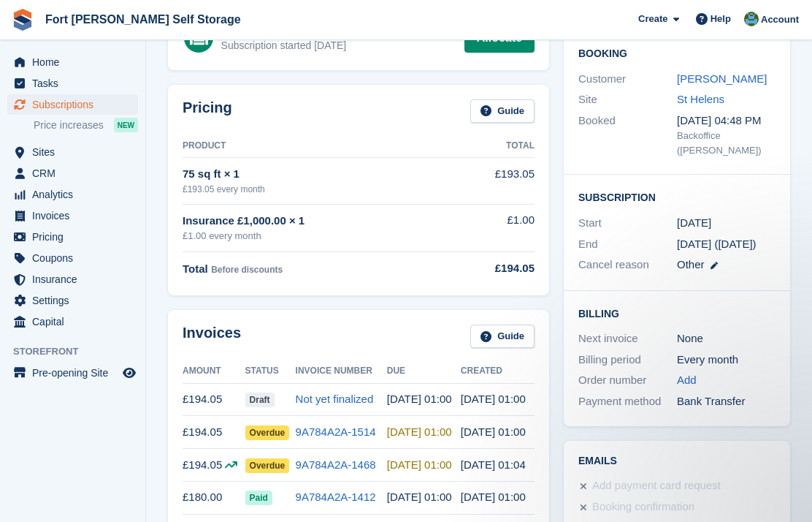 The width and height of the screenshot is (812, 522). What do you see at coordinates (76, 216) in the screenshot?
I see `span: Invoices` at bounding box center [76, 216].